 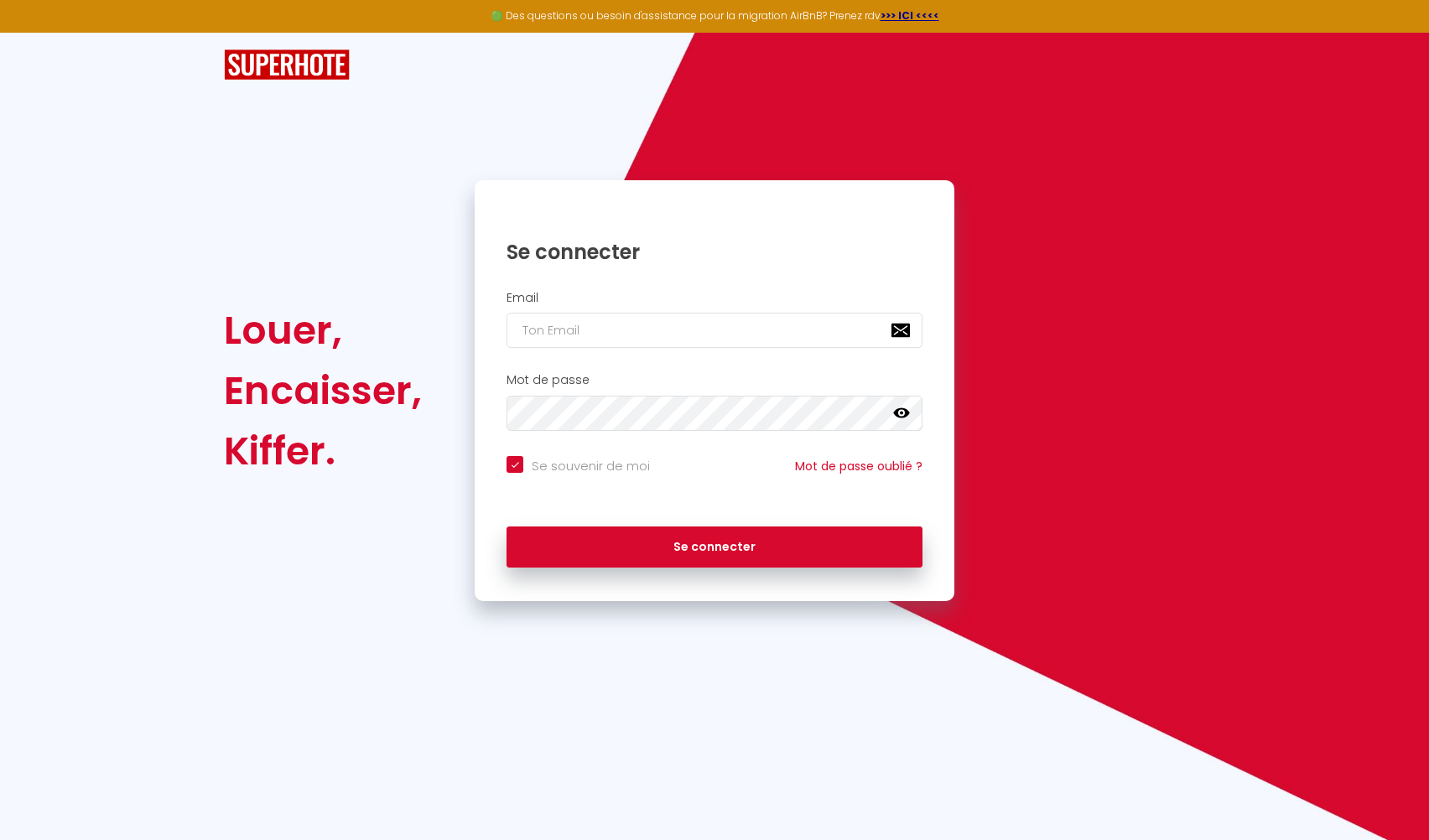 I want to click on a: Mot de passe oublié ?, so click(x=858, y=466).